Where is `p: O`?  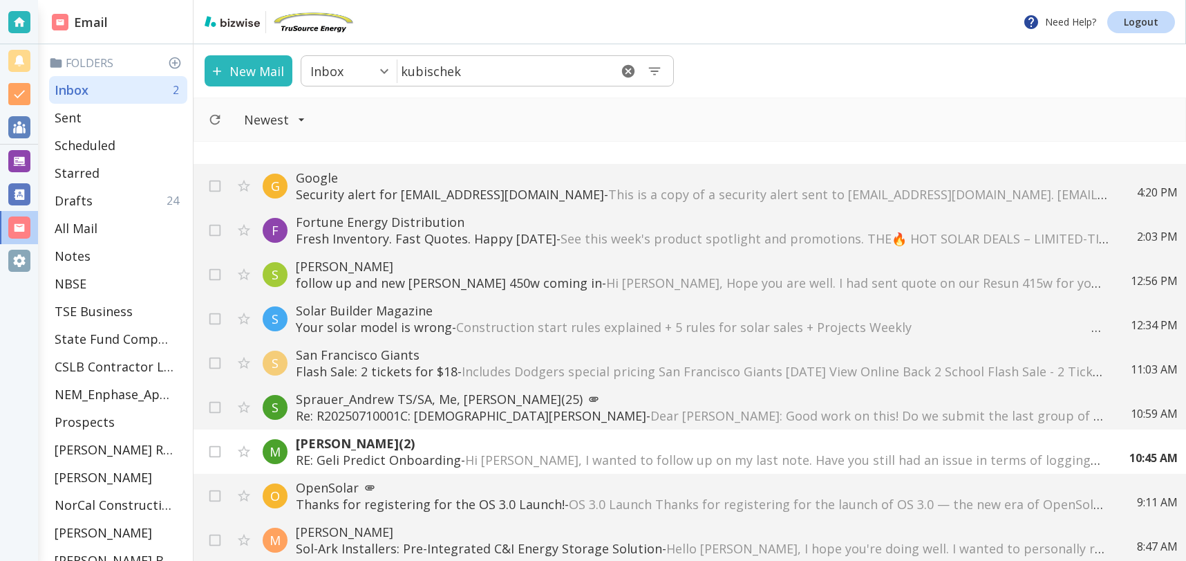
p: O is located at coordinates (275, 496).